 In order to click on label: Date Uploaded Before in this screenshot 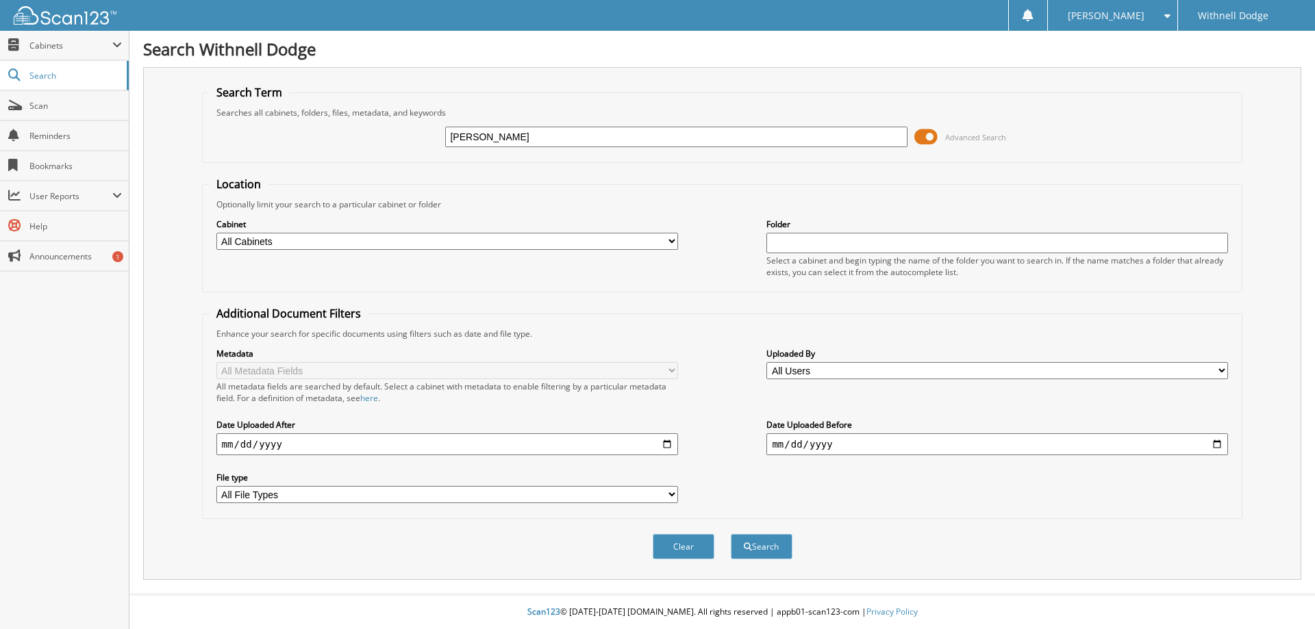, I will do `click(997, 425)`.